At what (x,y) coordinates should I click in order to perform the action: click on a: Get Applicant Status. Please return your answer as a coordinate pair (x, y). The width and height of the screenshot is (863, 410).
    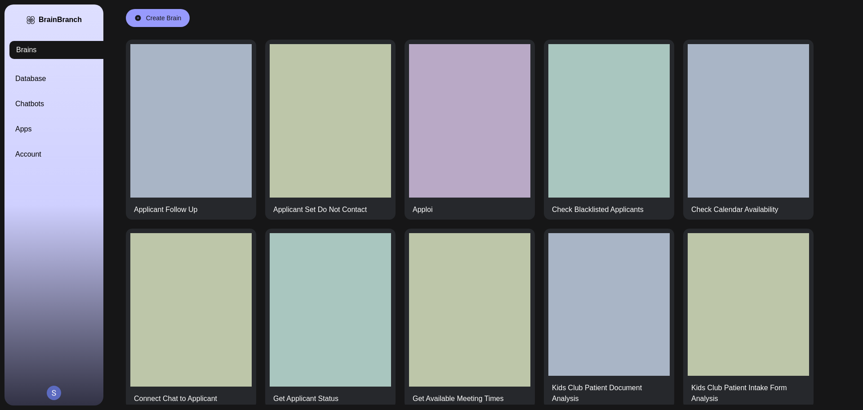
    Looking at the image, I should click on (330, 318).